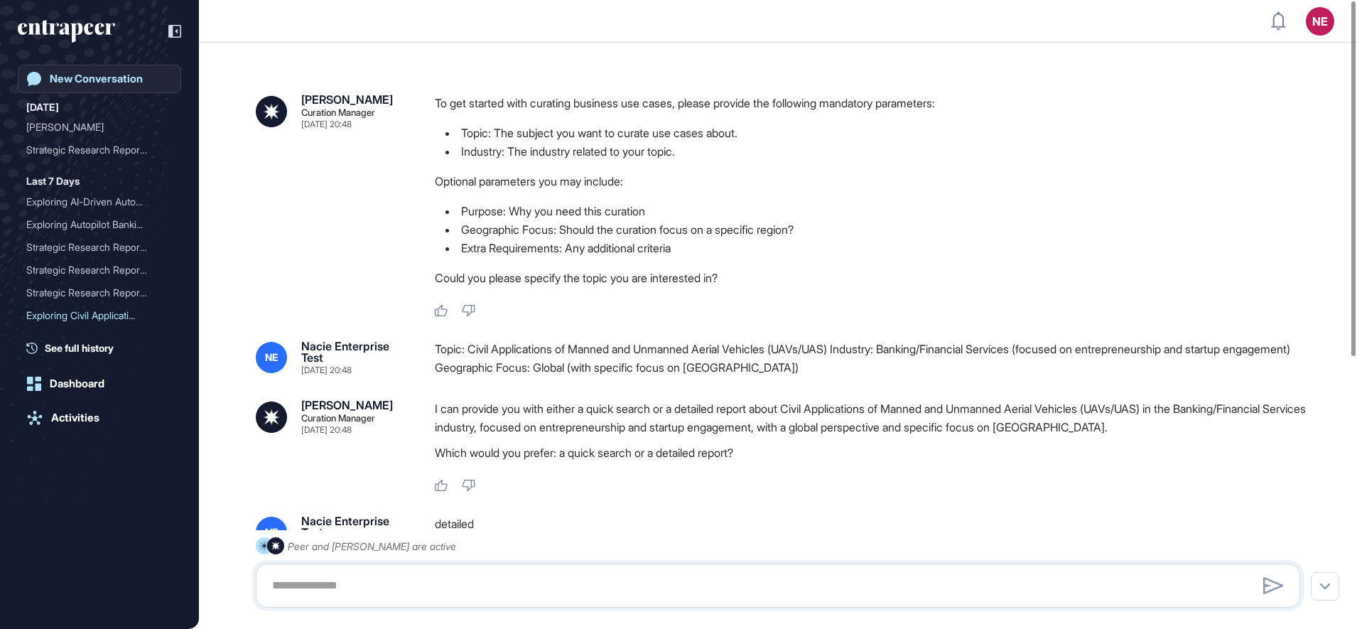 This screenshot has height=629, width=1357. What do you see at coordinates (77, 384) in the screenshot?
I see `div: Dashboard` at bounding box center [77, 384].